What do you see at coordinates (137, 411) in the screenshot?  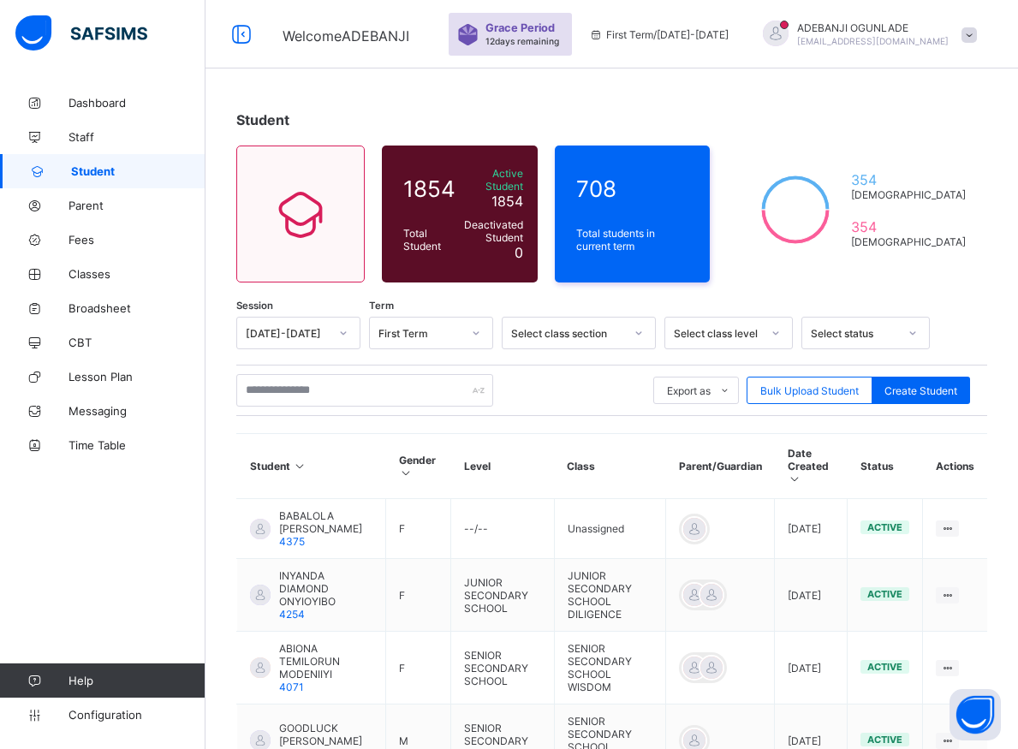 I see `span: Messaging` at bounding box center [137, 411].